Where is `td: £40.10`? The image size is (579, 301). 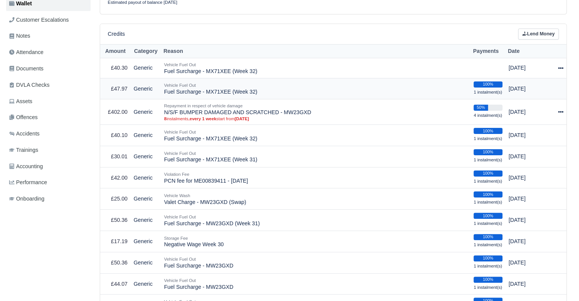 td: £40.10 is located at coordinates (115, 136).